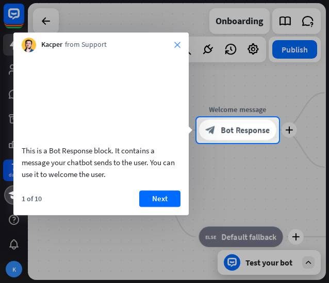  What do you see at coordinates (177, 45) in the screenshot?
I see `i: close` at bounding box center [177, 45].